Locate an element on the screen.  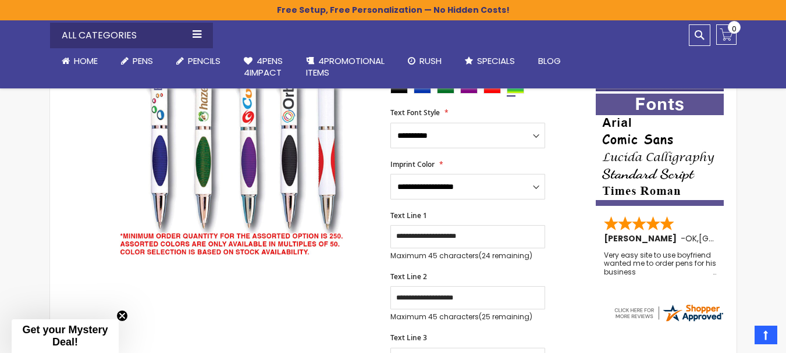
img: 4pens.com widget logo is located at coordinates (668, 313).